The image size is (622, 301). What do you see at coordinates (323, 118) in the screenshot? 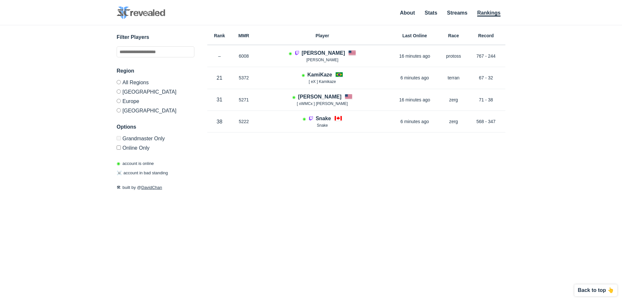
I see `h4: Snake` at bounding box center [323, 118].